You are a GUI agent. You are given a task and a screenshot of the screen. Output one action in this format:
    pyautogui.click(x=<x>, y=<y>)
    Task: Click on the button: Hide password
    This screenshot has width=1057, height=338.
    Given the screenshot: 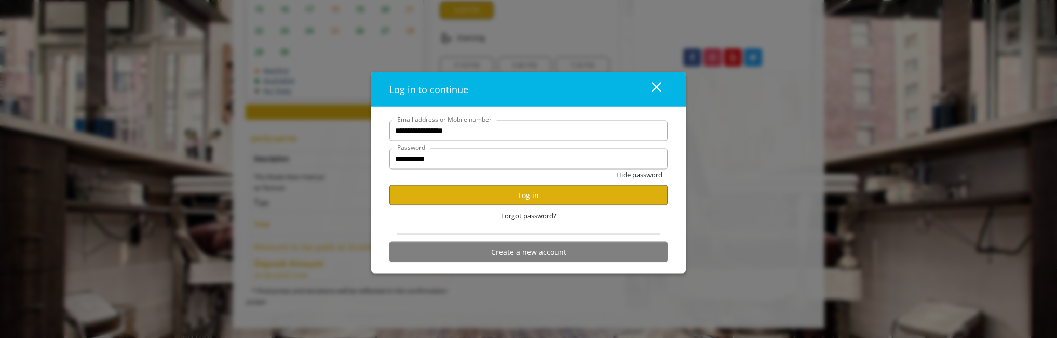 What is the action you would take?
    pyautogui.click(x=639, y=174)
    